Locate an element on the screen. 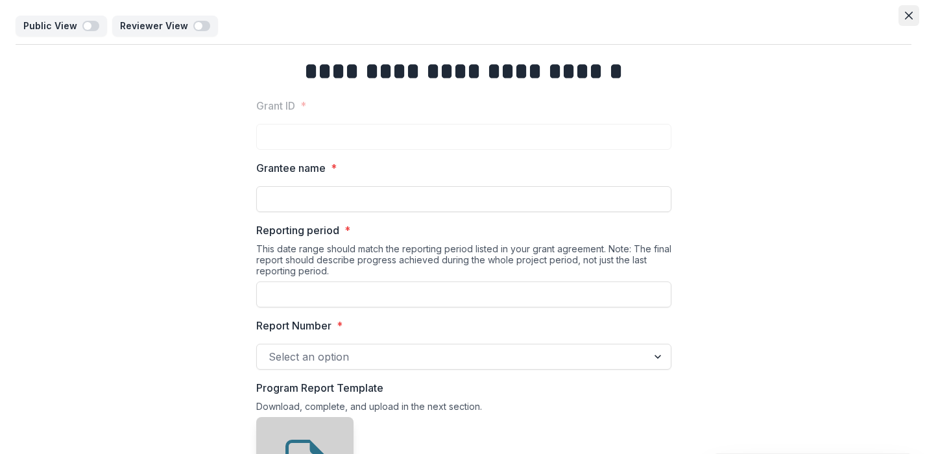 The width and height of the screenshot is (927, 454). button: Reviewer View is located at coordinates (165, 26).